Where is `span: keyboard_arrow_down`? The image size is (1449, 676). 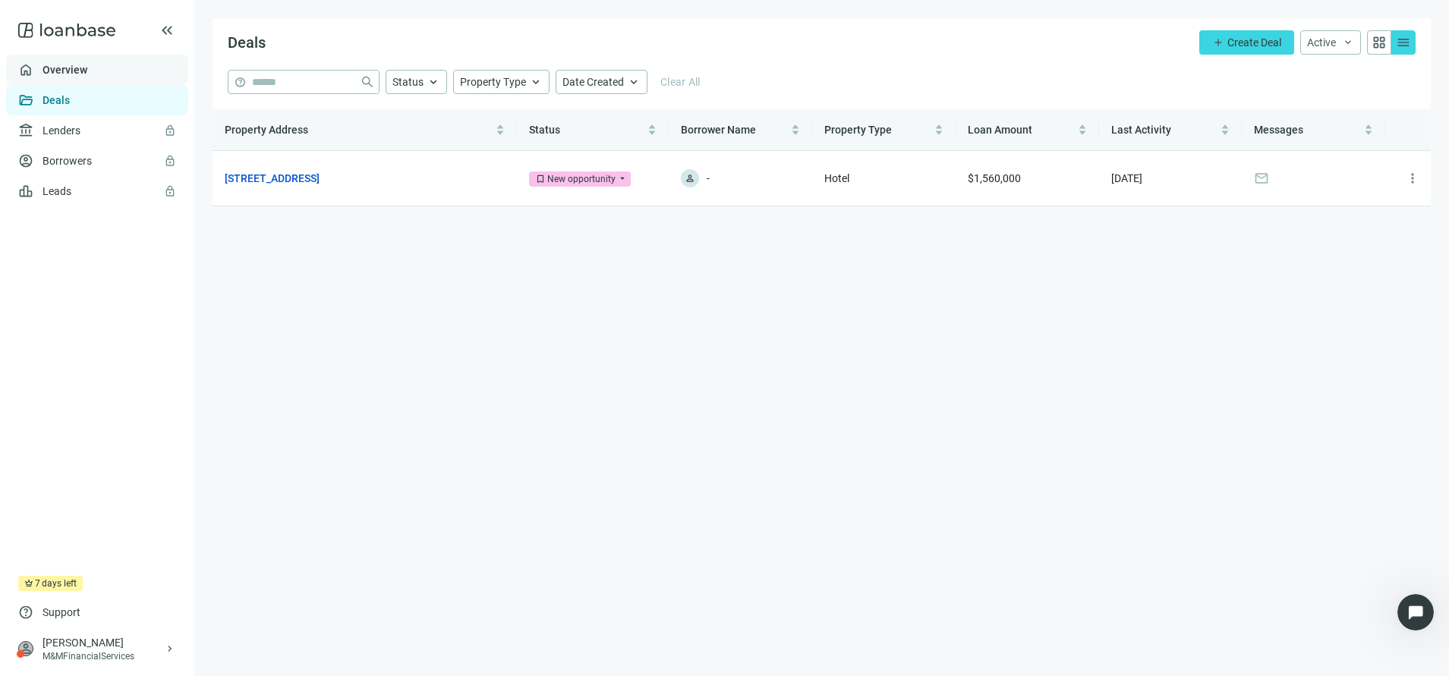 span: keyboard_arrow_down is located at coordinates (1348, 43).